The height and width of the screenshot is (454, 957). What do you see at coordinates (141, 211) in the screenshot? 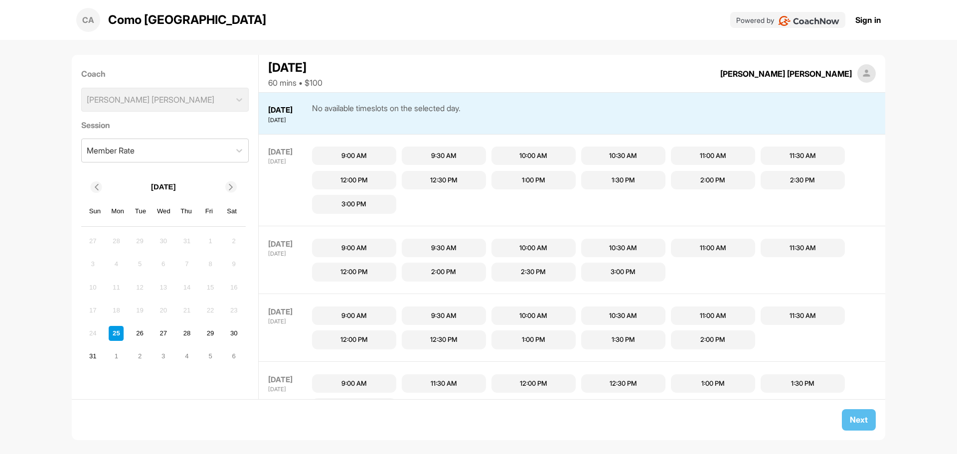
I see `div: Tue` at bounding box center [141, 211].